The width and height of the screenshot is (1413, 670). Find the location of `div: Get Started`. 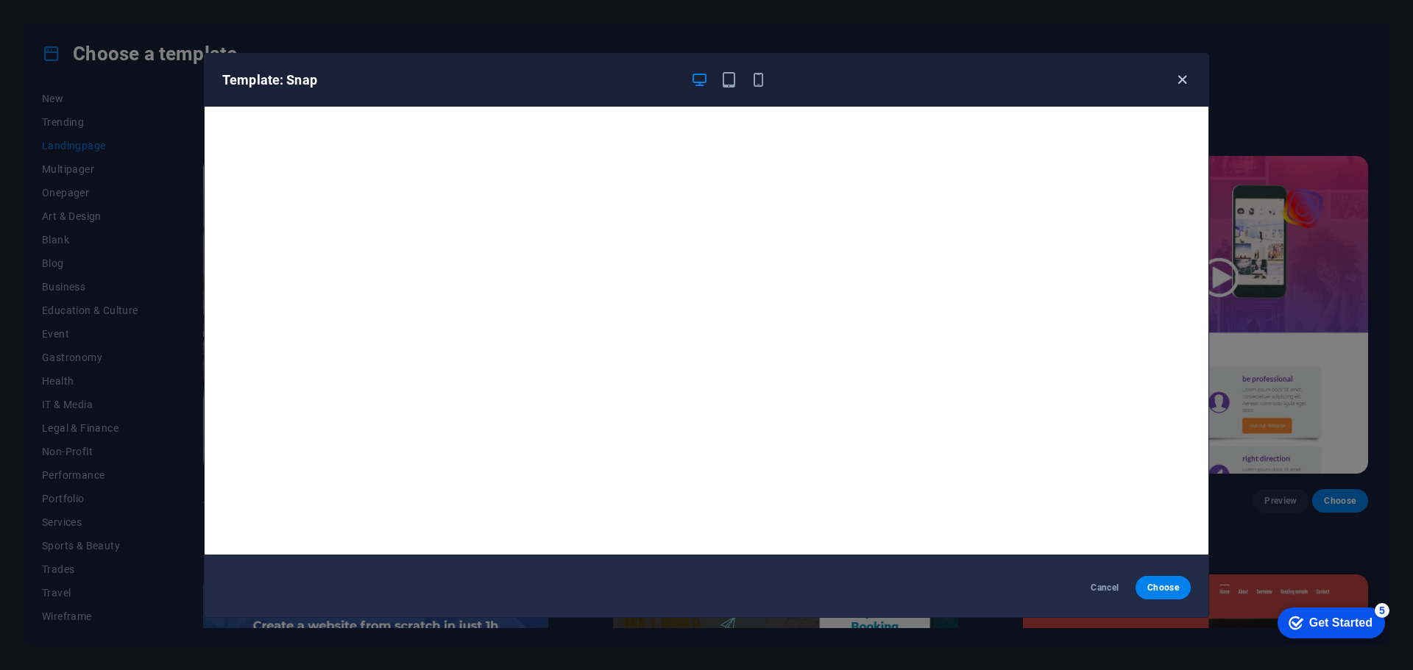

div: Get Started is located at coordinates (75, 23).